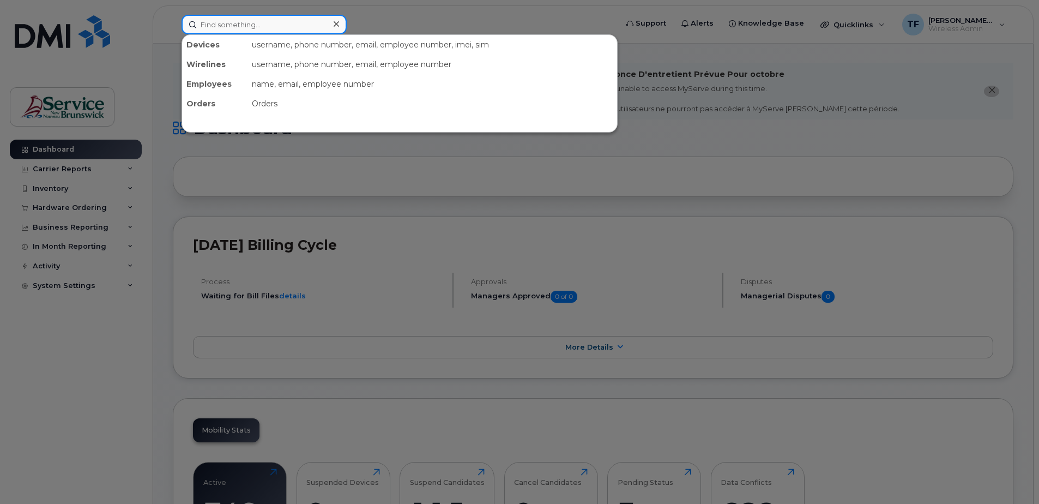 This screenshot has height=504, width=1039. What do you see at coordinates (432, 64) in the screenshot?
I see `div: username, phone number, email, employee number` at bounding box center [432, 64].